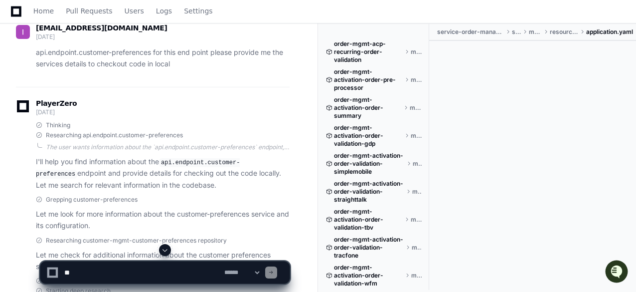  I want to click on div: The user wants information about the `api.endpoint.customer-preferences` endpoint, specifically d..., so click(168, 147).